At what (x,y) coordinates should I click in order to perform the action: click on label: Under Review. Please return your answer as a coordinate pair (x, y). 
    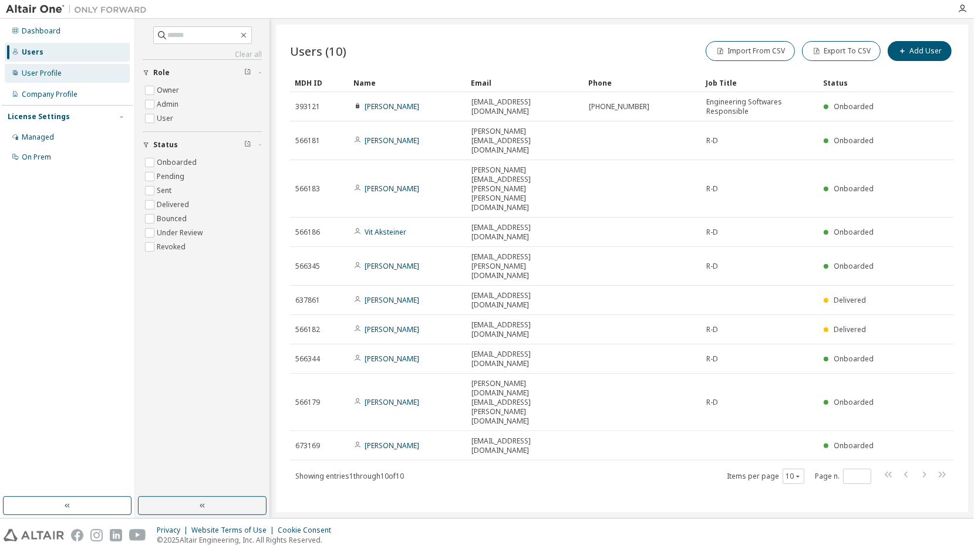
    Looking at the image, I should click on (181, 233).